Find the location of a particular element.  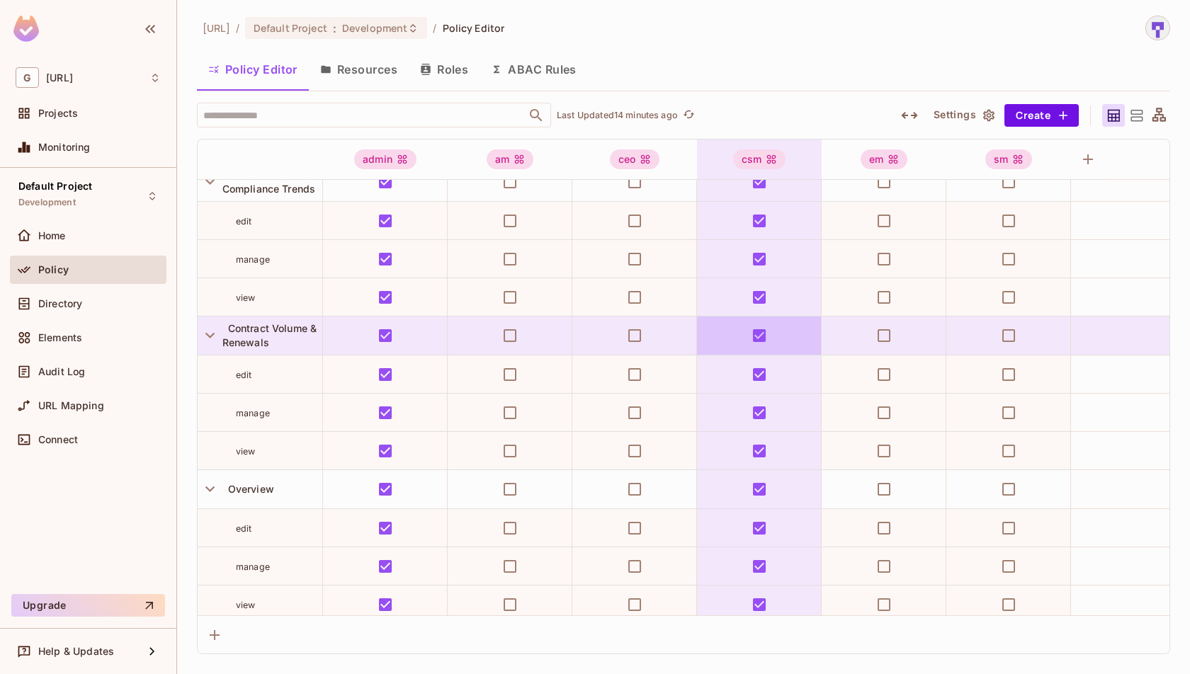

span: Policy Editor is located at coordinates (474, 28).